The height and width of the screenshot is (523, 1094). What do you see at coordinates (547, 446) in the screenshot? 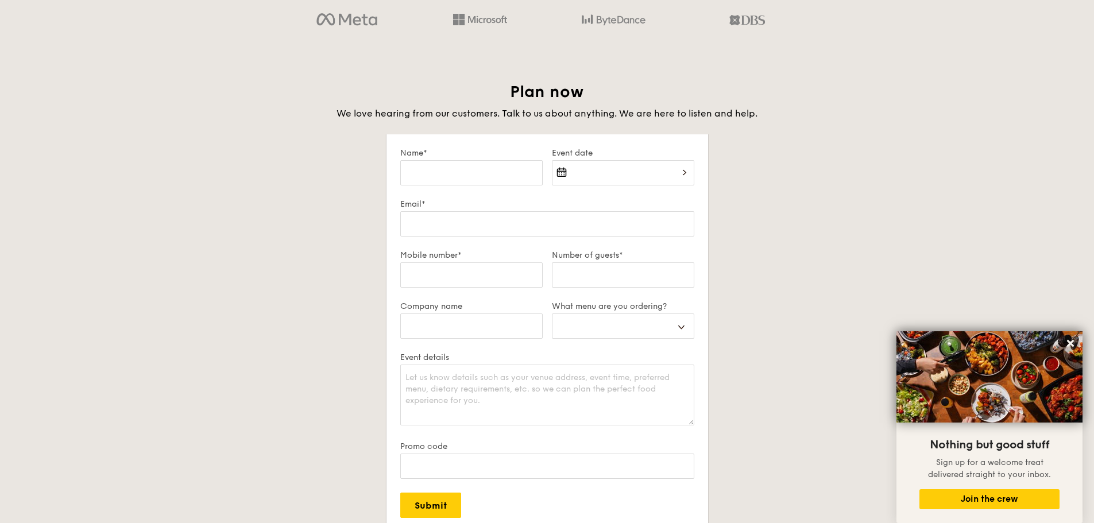
I see `label: Promo code` at bounding box center [547, 446].